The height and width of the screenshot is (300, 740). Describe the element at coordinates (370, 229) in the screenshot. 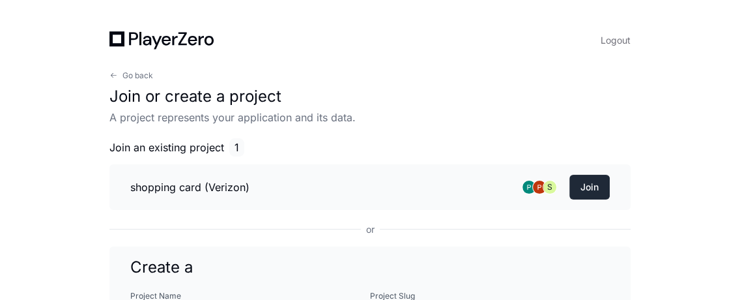

I see `span: or` at that location.